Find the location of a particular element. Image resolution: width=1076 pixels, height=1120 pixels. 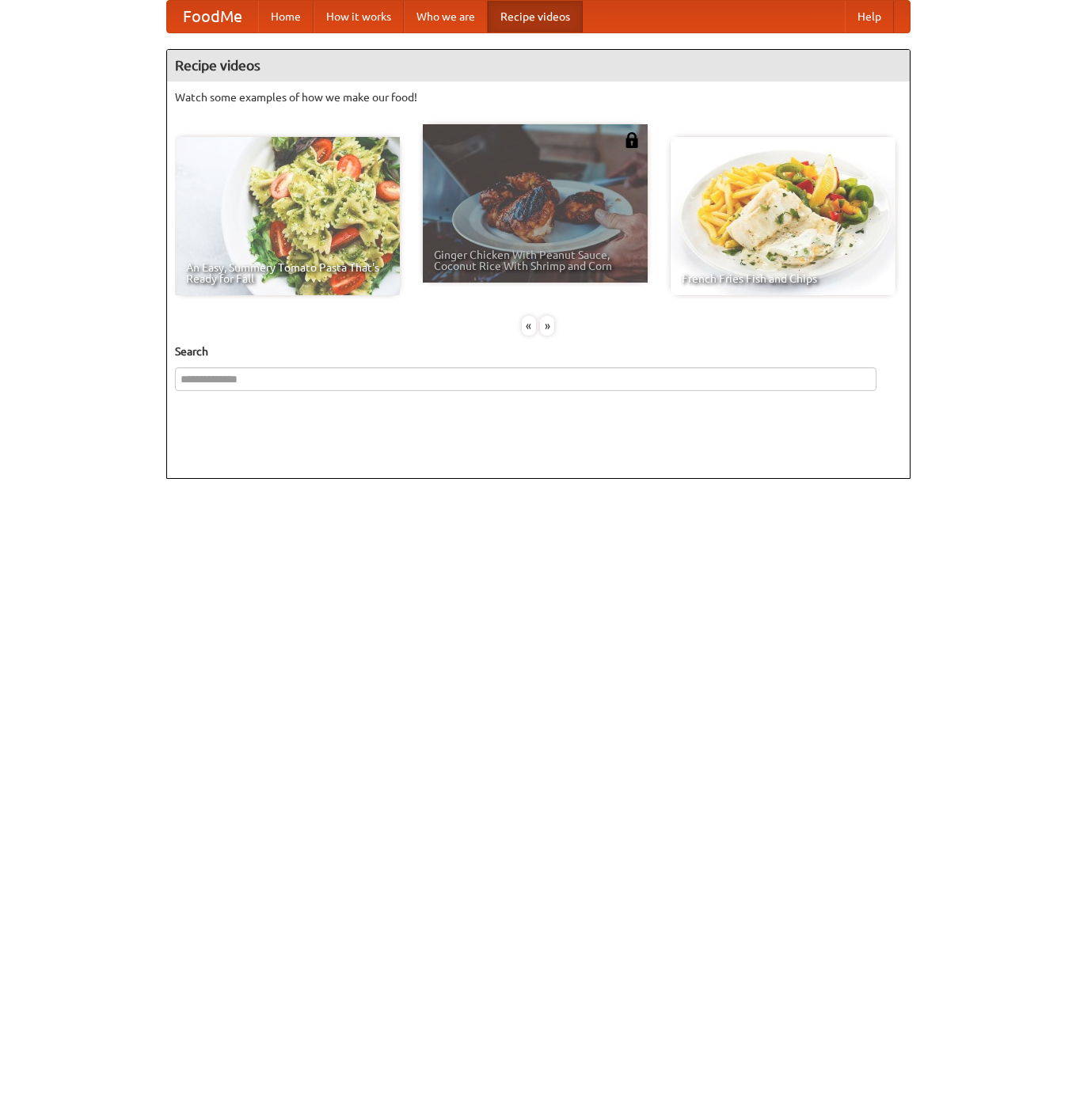

p: Watch some examples of how we make our food! is located at coordinates (538, 97).